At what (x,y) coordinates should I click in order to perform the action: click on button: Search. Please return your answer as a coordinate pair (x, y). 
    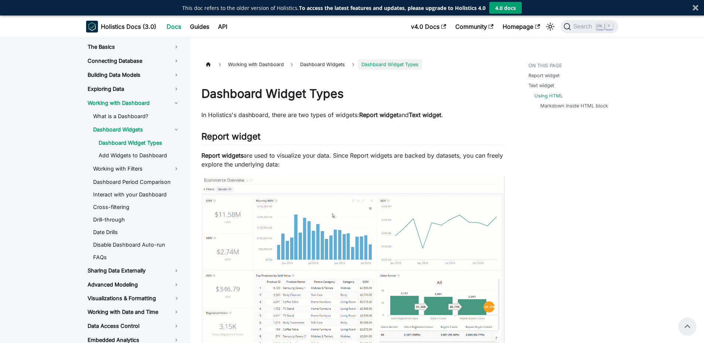
    Looking at the image, I should click on (589, 27).